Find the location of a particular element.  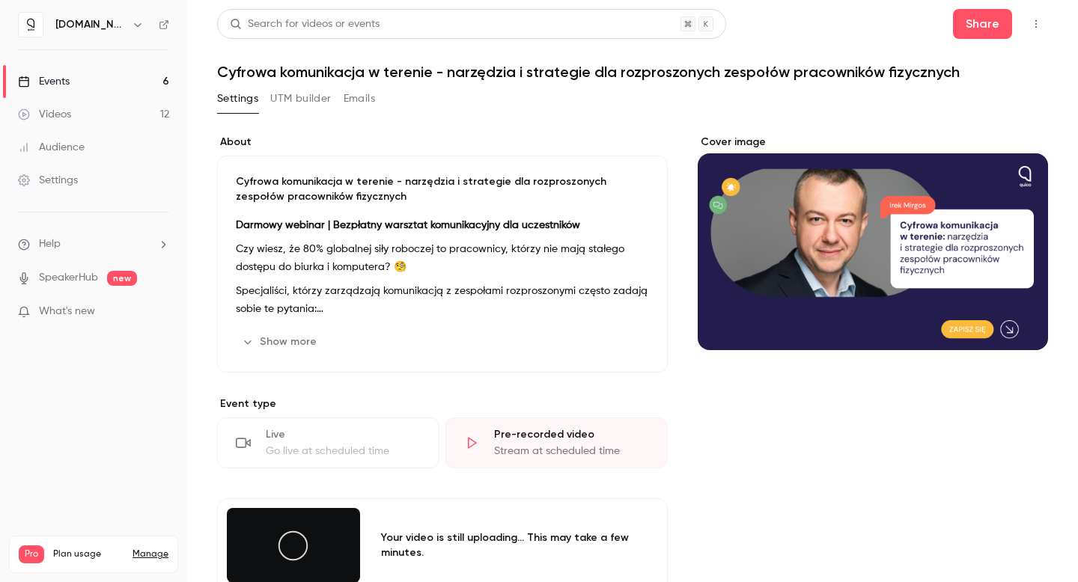

h1: Cyfrowa komunikacja w terenie - narzędzia i strategie dla rozproszonych zespołów pracowników fizy... is located at coordinates (632, 72).